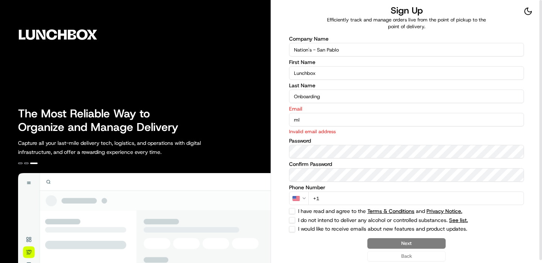  What do you see at coordinates (406, 85) in the screenshot?
I see `label: Last Name` at bounding box center [406, 85].